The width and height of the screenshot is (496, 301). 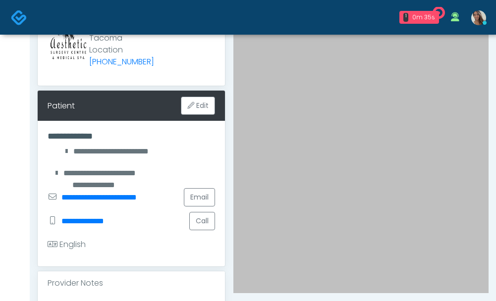 What do you see at coordinates (199, 197) in the screenshot?
I see `a: Email` at bounding box center [199, 197].